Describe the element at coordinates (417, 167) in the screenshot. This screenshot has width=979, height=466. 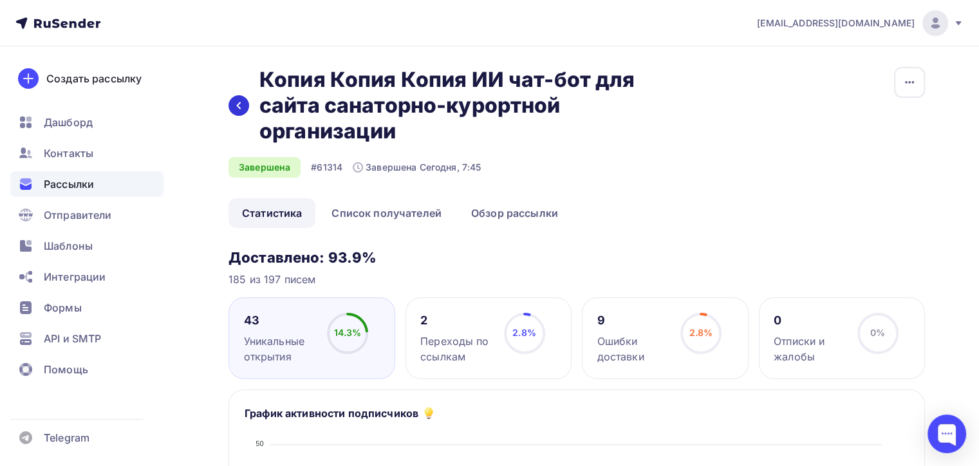
I see `div: Завершена Сегодня, 7:45` at that location.